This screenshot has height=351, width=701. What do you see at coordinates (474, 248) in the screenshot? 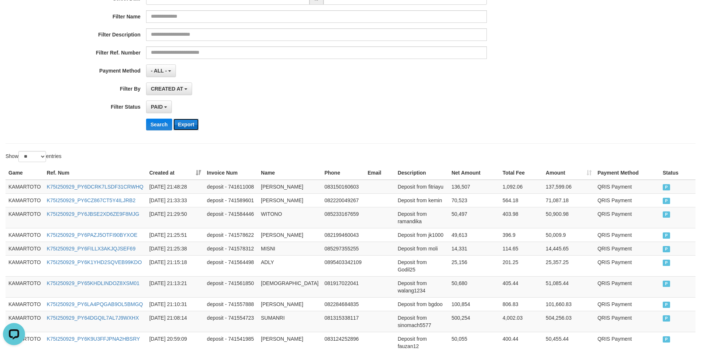
I see `td: 14,331` at bounding box center [474, 248].